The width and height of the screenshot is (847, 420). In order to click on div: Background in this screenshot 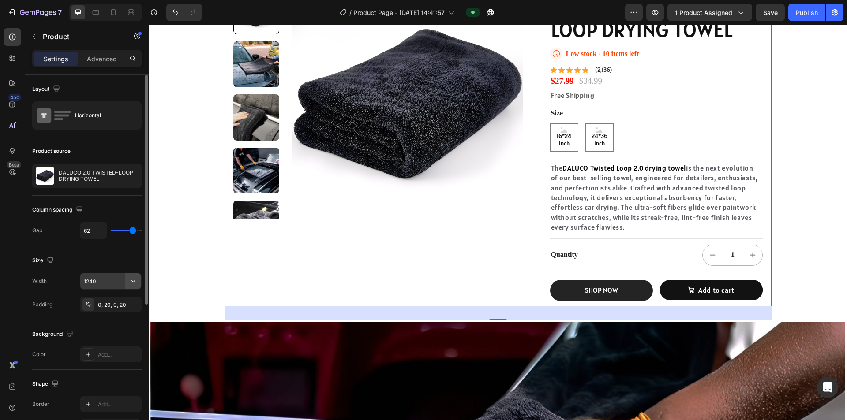, I will do `click(53, 334)`.